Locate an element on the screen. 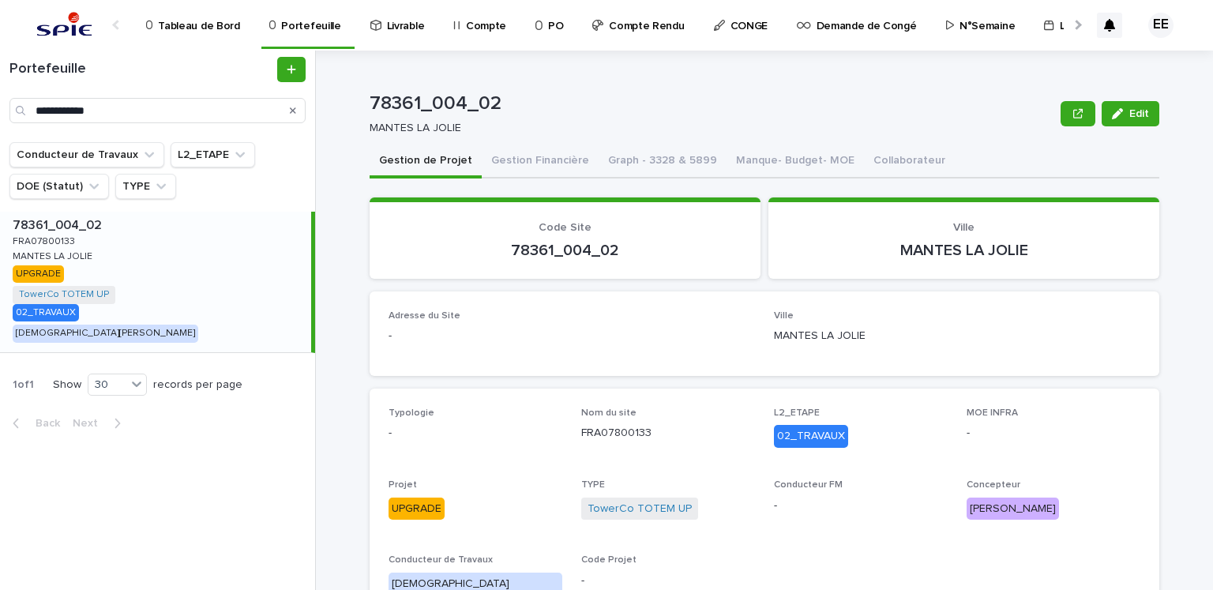 The width and height of the screenshot is (1213, 590). input: Search is located at coordinates (157, 111).